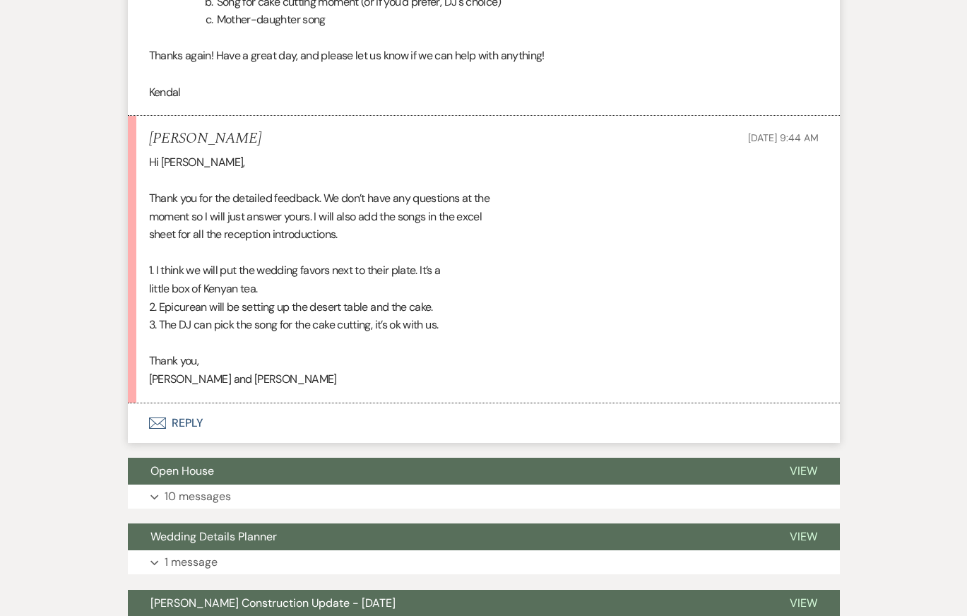 The image size is (967, 616). What do you see at coordinates (484, 423) in the screenshot?
I see `button: Reply` at bounding box center [484, 423].